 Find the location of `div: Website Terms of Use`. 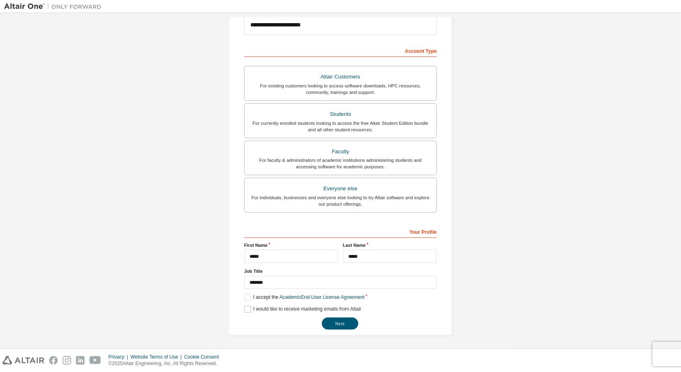

div: Website Terms of Use is located at coordinates (157, 357).